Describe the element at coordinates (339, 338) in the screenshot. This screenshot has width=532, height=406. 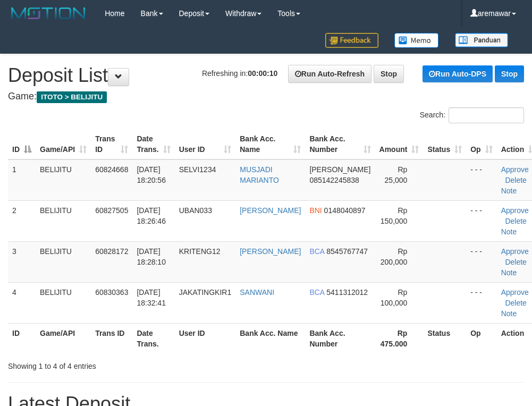
I see `th: Bank Acc. Number` at that location.